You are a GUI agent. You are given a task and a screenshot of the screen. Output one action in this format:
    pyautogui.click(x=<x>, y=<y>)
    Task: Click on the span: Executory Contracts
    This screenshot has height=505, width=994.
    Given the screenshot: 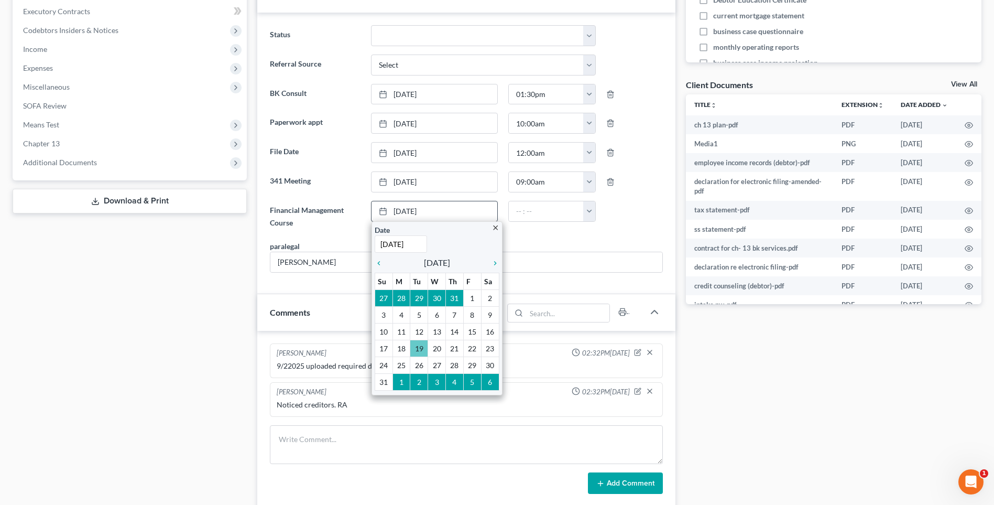 What is the action you would take?
    pyautogui.click(x=57, y=11)
    